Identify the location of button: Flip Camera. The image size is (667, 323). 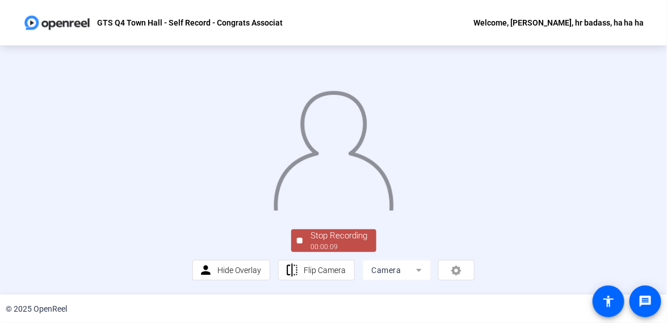
(316, 270).